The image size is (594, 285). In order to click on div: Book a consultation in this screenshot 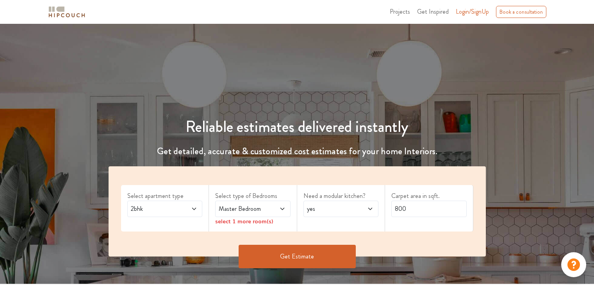, I will do `click(521, 12)`.